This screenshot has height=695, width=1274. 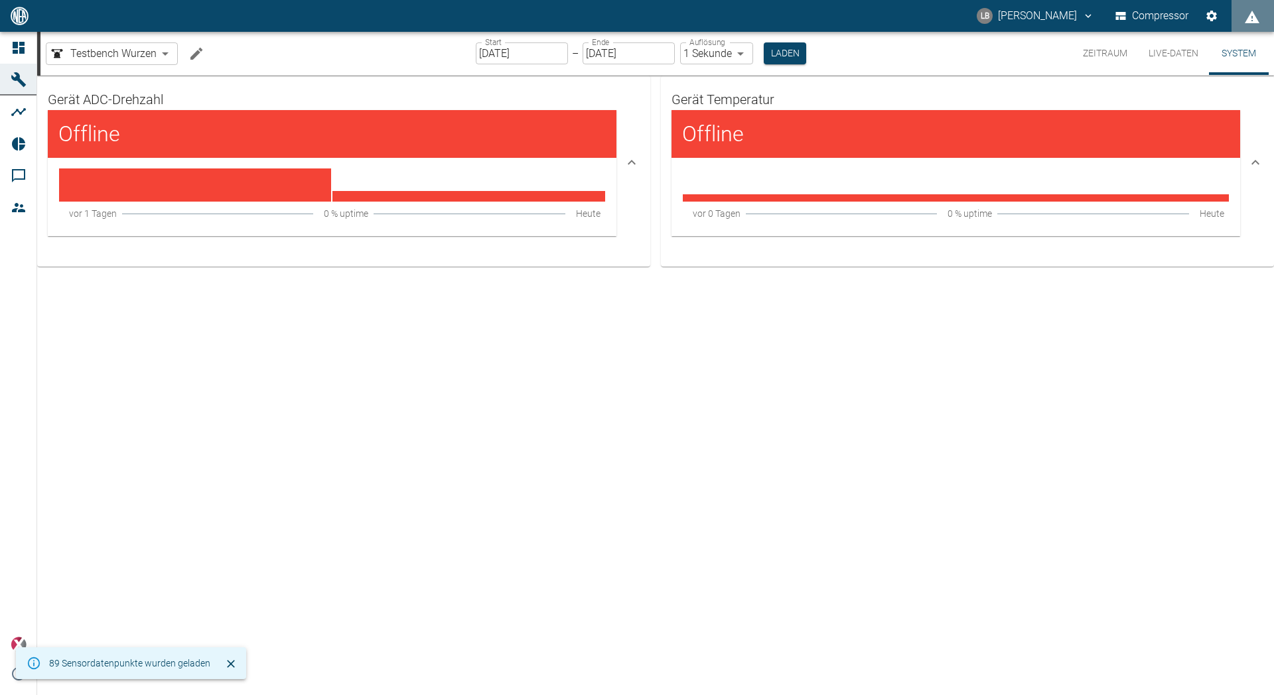 I want to click on button: Compressor, so click(x=1152, y=16).